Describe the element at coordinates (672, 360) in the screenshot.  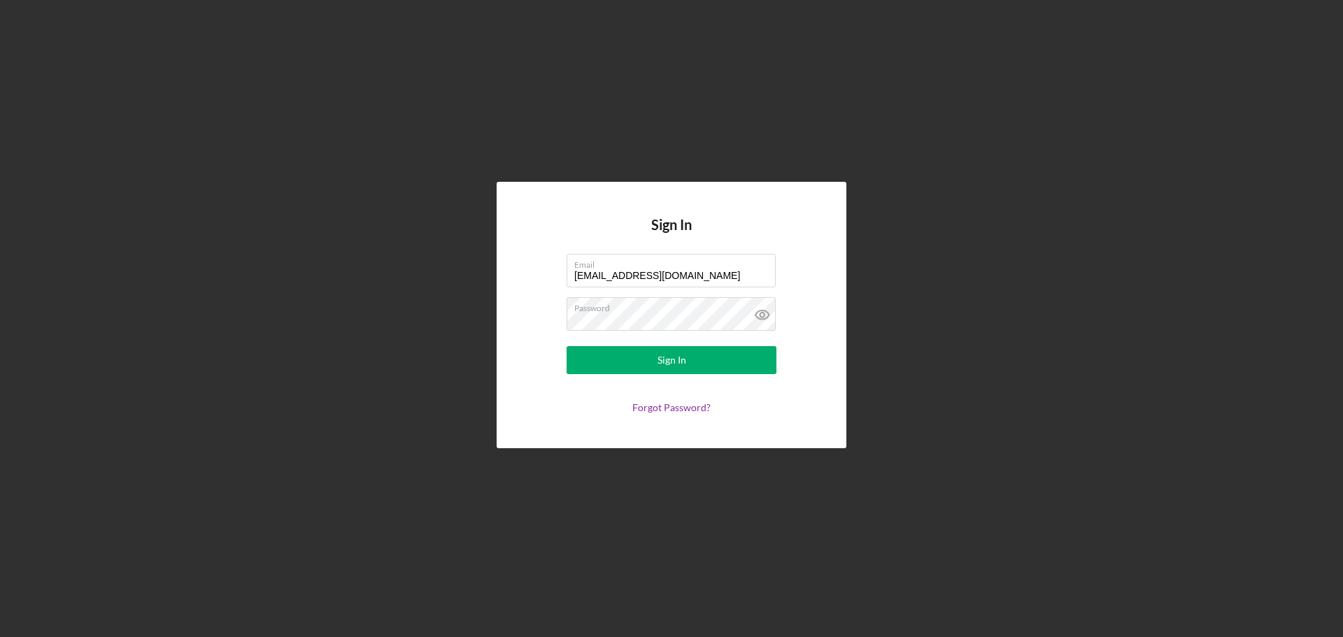
I see `button: Sign In` at that location.